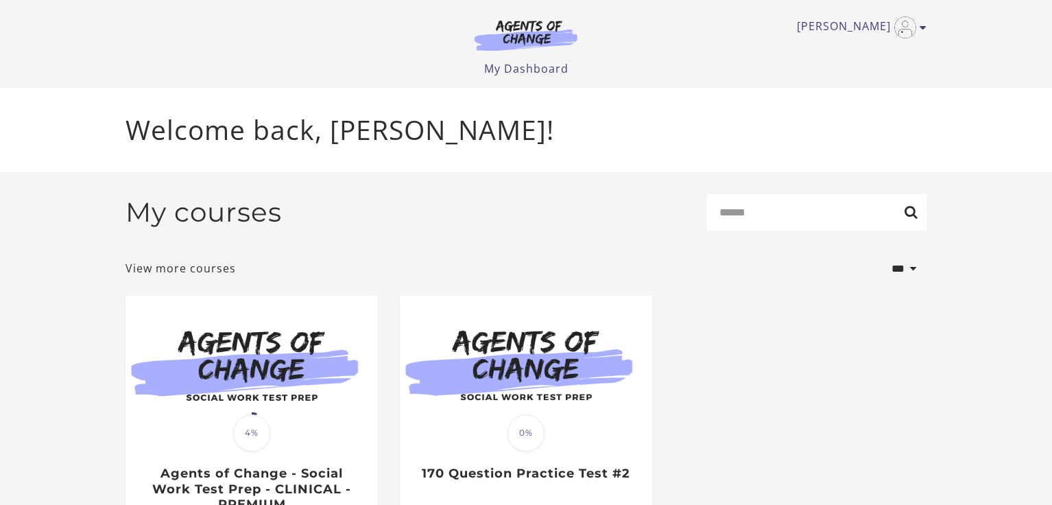 Image resolution: width=1052 pixels, height=505 pixels. I want to click on a: My Dashboard, so click(526, 69).